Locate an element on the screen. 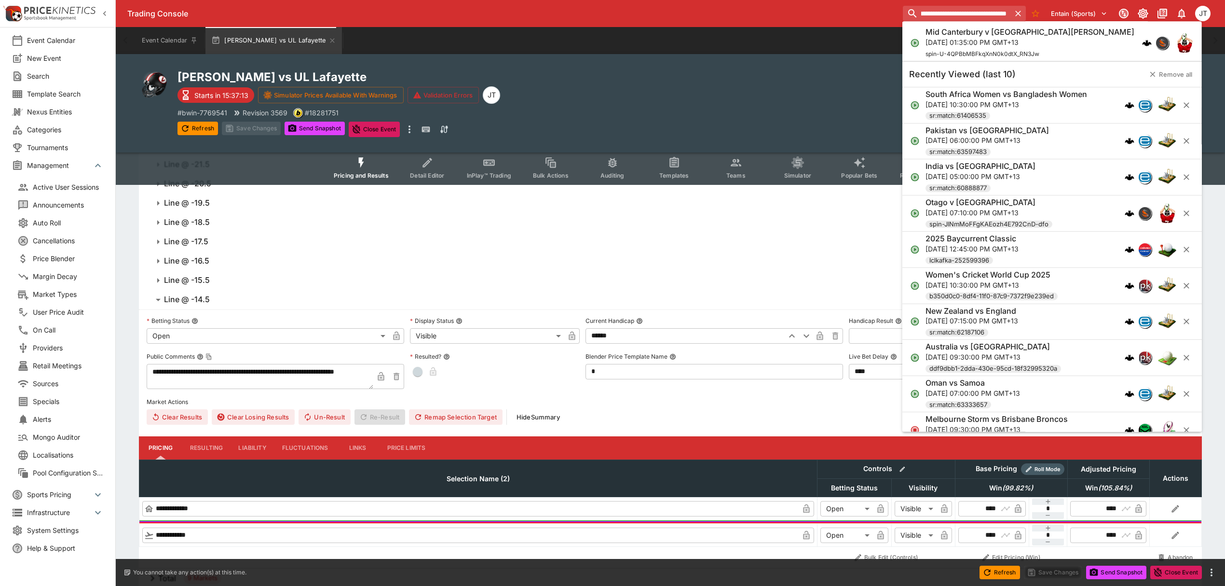 The height and width of the screenshot is (586, 1225). button: Fluctuations is located at coordinates (305, 448).